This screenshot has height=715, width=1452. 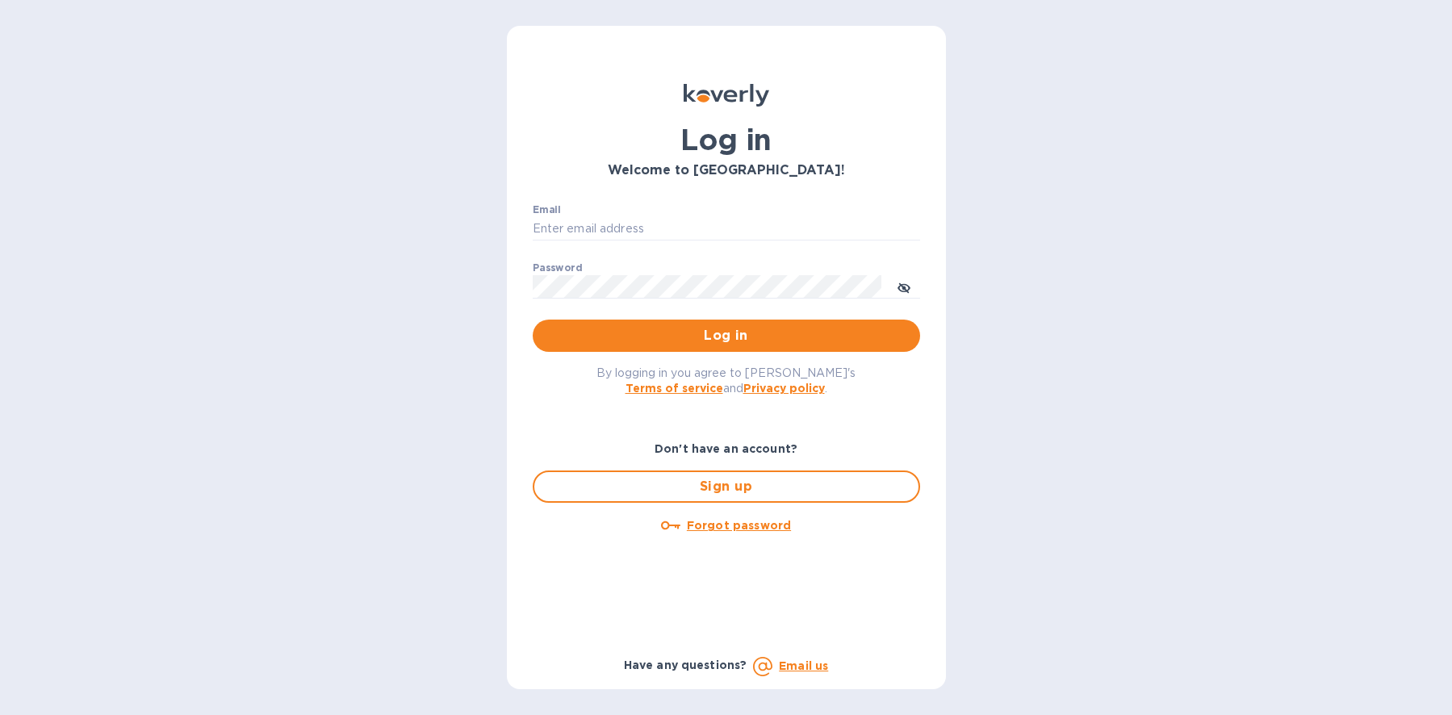 I want to click on b: Don't have an account?, so click(x=726, y=449).